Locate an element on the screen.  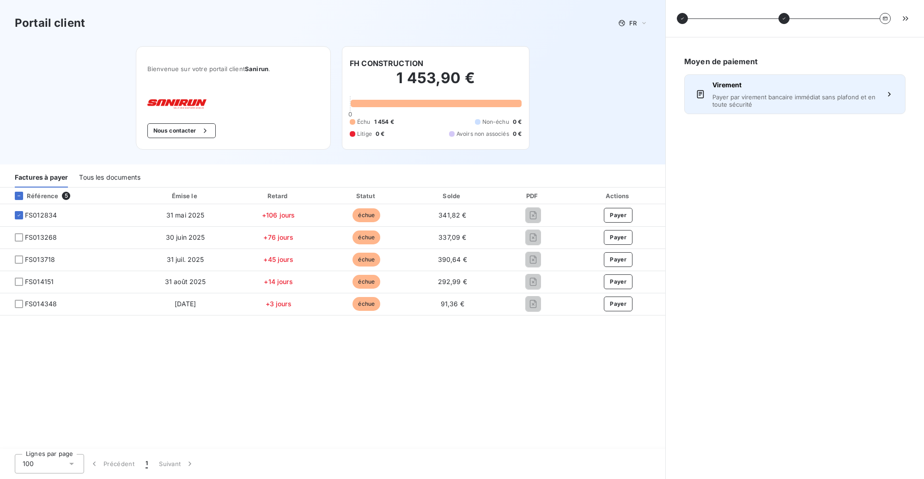
span: +14 jours is located at coordinates (278, 281).